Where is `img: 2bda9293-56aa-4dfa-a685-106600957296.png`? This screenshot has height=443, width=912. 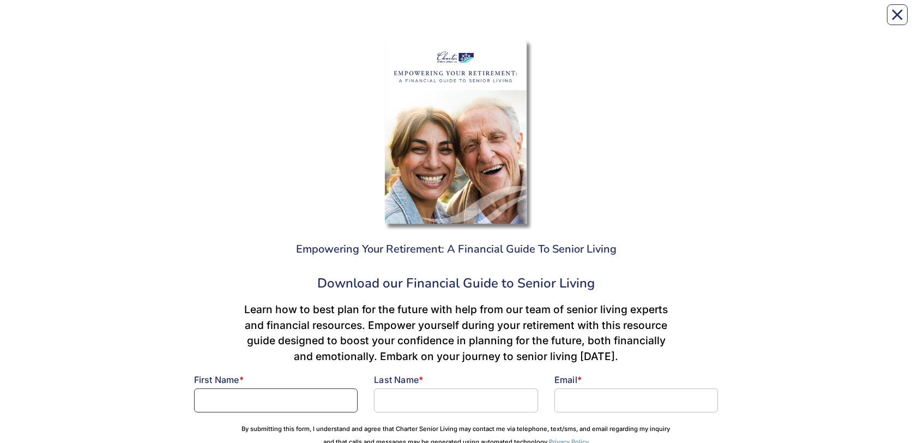
img: 2bda9293-56aa-4dfa-a685-106600957296.png is located at coordinates (456, 133).